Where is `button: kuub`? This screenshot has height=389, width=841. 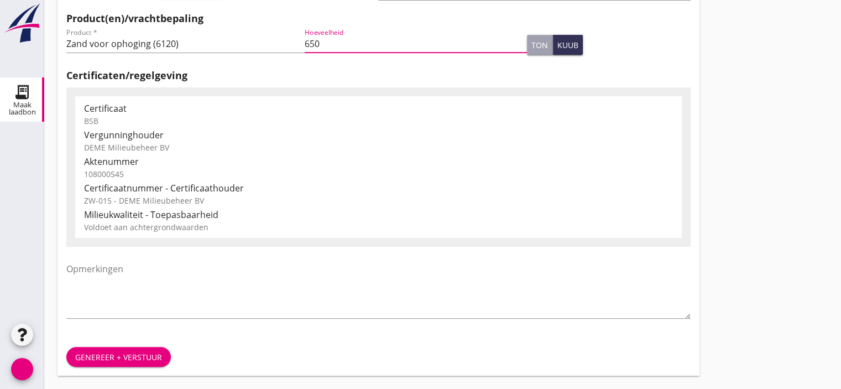
button: kuub is located at coordinates (568, 45).